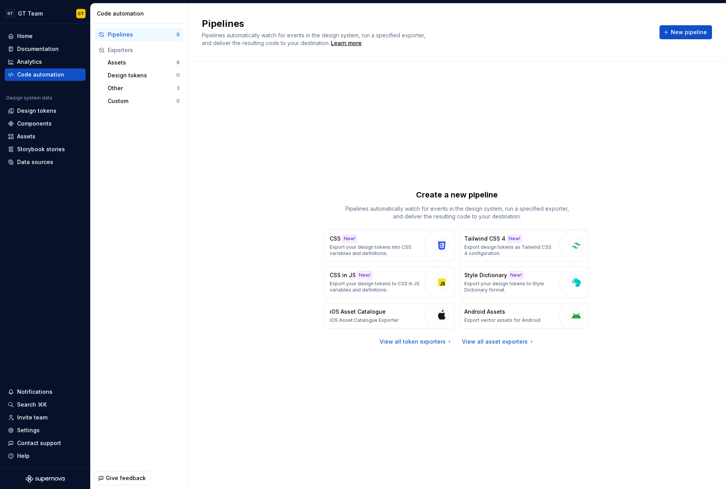 This screenshot has height=489, width=726. Describe the element at coordinates (35, 392) in the screenshot. I see `div: Notifications` at that location.